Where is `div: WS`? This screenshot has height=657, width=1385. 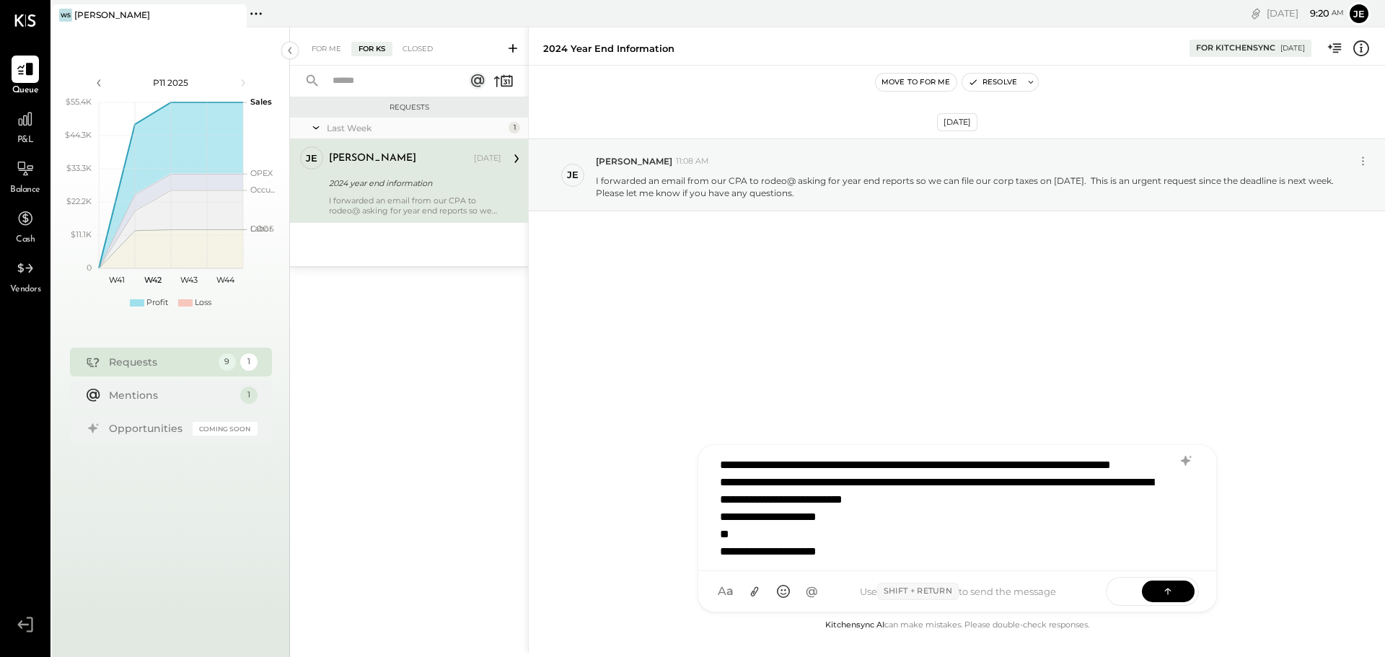
div: WS is located at coordinates (66, 15).